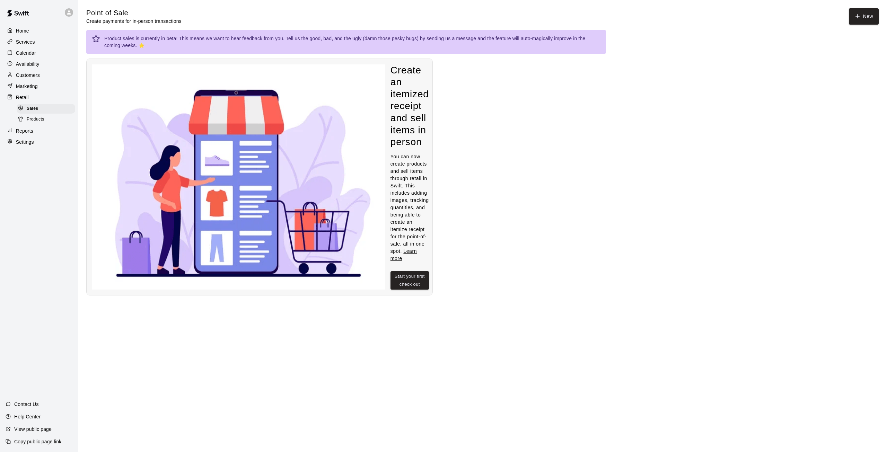 The height and width of the screenshot is (452, 887). Describe the element at coordinates (33, 429) in the screenshot. I see `p: View public page` at that location.